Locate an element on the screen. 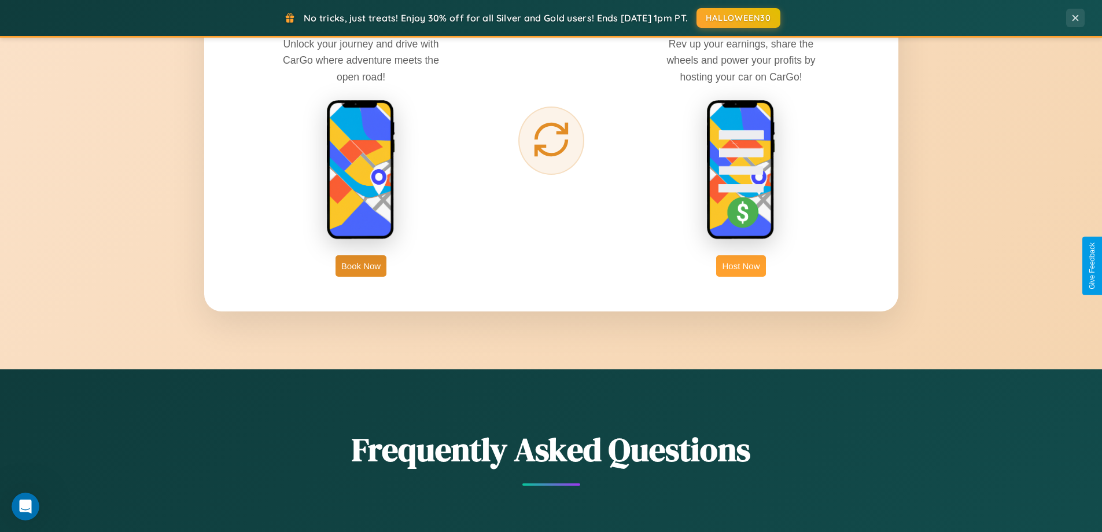 This screenshot has height=532, width=1102. button: HALLOWEEN30 is located at coordinates (738, 18).